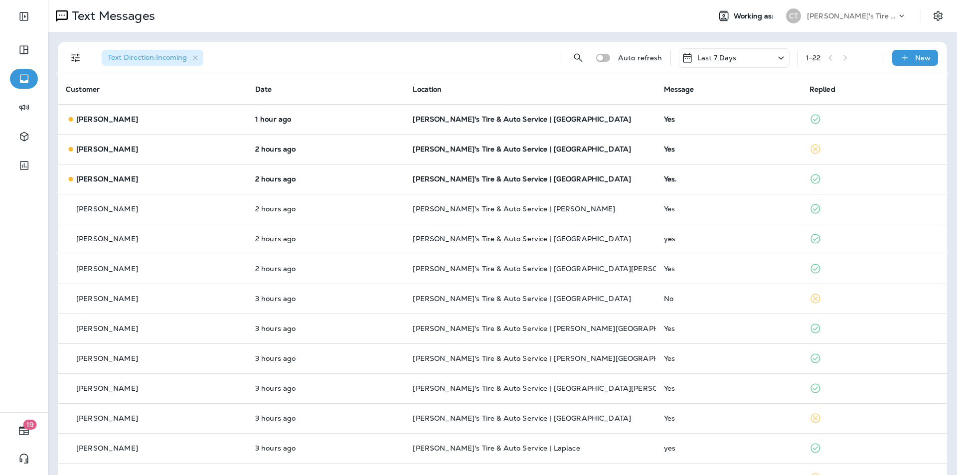 This screenshot has height=475, width=957. What do you see at coordinates (326, 149) in the screenshot?
I see `p: Sep 22, 2025 08:32 AM` at bounding box center [326, 149].